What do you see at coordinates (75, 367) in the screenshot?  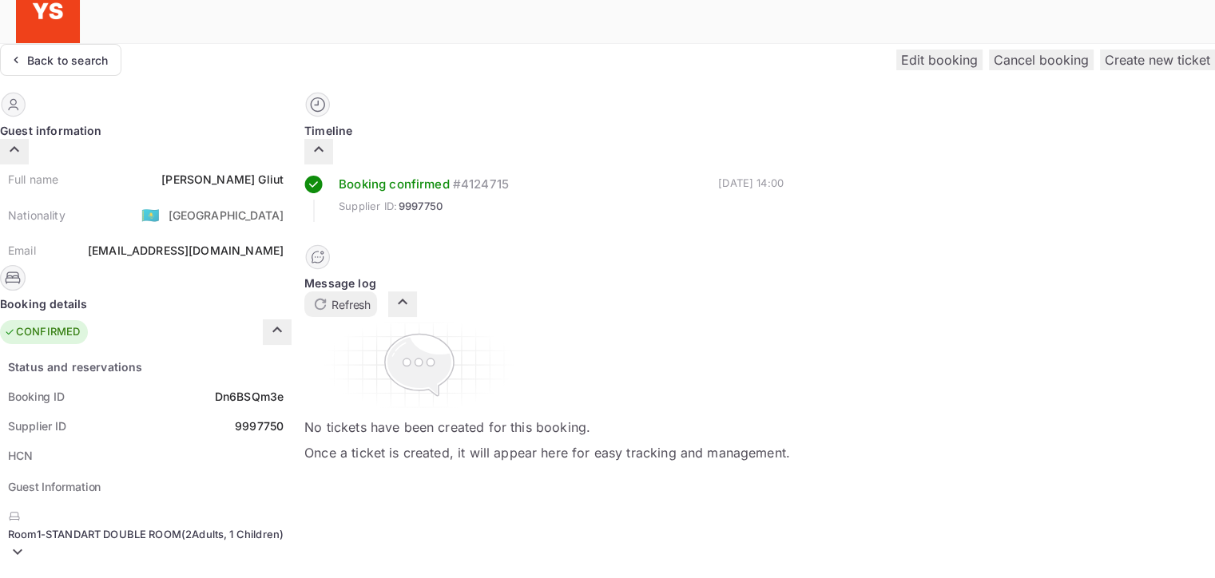 I see `div: Status and reservations` at bounding box center [75, 367].